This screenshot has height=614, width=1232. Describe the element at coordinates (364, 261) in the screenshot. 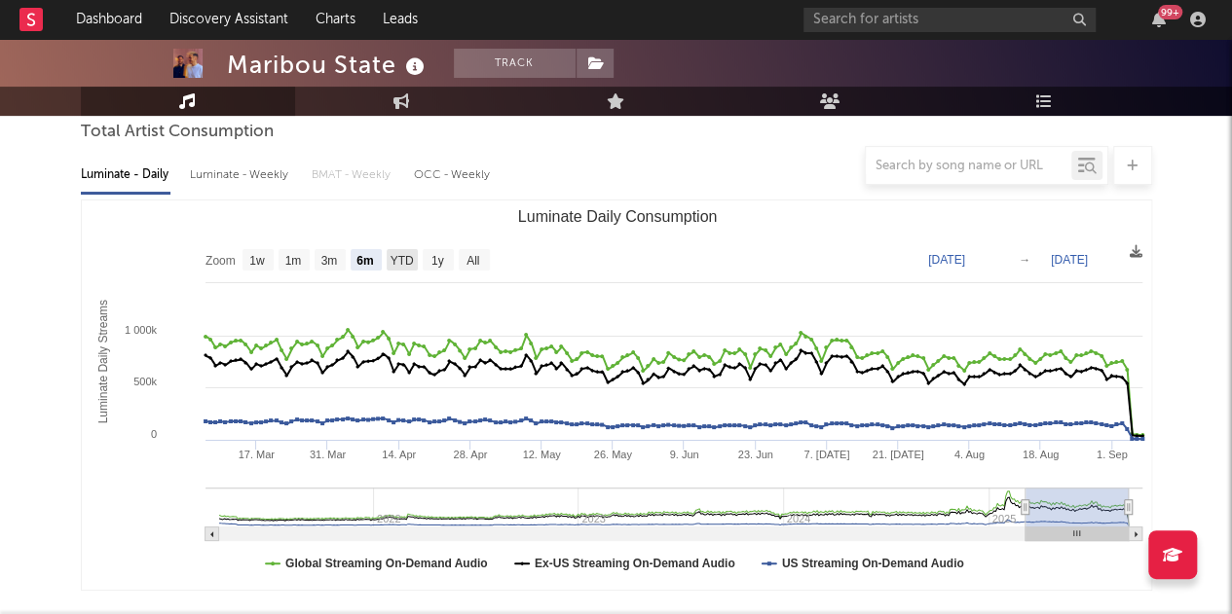

I see `text: 6m` at that location.